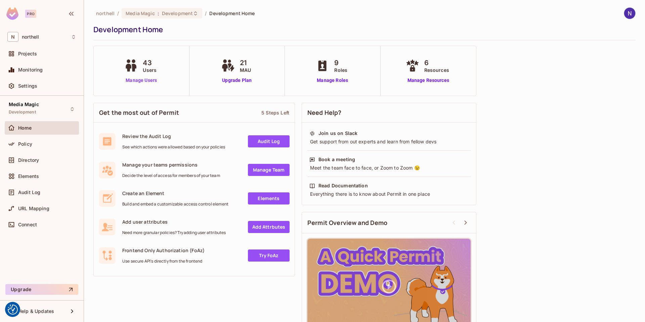 This screenshot has width=645, height=322. Describe the element at coordinates (174, 222) in the screenshot. I see `span: Add user attributes` at that location.